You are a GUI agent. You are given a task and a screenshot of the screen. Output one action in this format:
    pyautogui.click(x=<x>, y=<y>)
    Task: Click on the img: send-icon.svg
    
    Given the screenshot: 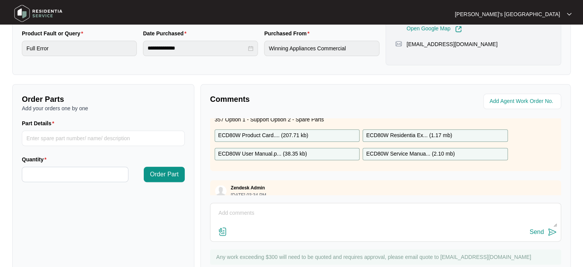 What is the action you would take?
    pyautogui.click(x=553, y=232)
    